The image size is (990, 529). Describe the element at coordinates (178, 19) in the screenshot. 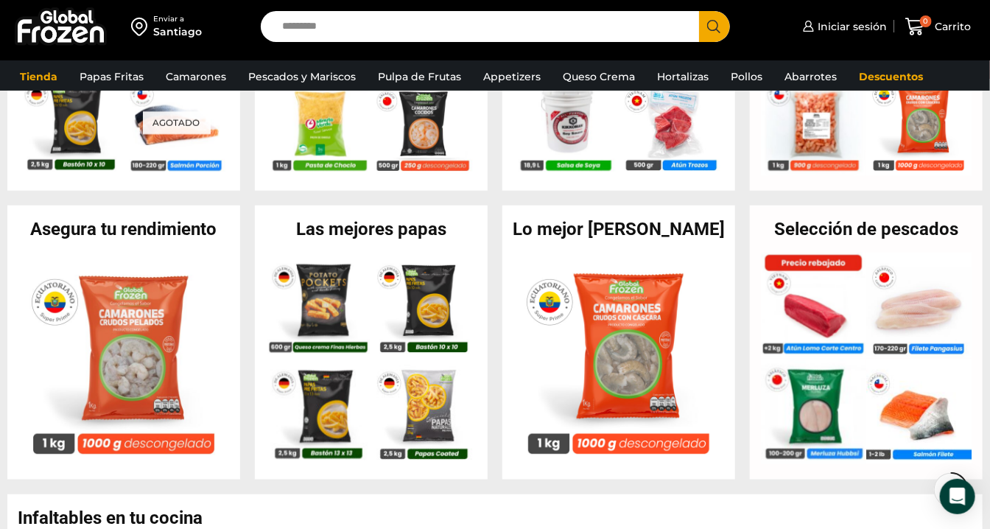

I see `div: Enviar a` at that location.